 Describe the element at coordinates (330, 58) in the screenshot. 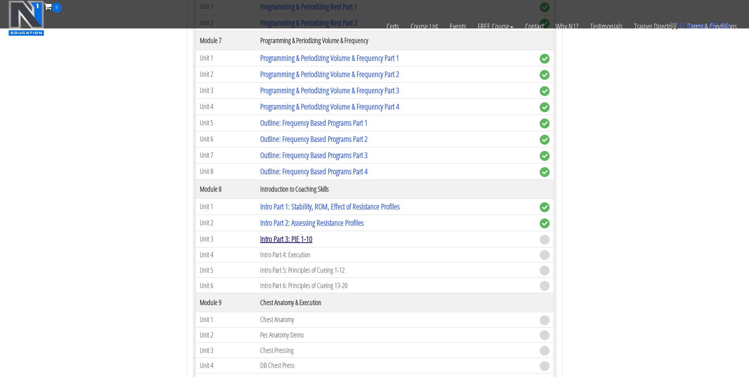

I see `a: Programming & Periodizing Volume & Frequency Part 1` at that location.